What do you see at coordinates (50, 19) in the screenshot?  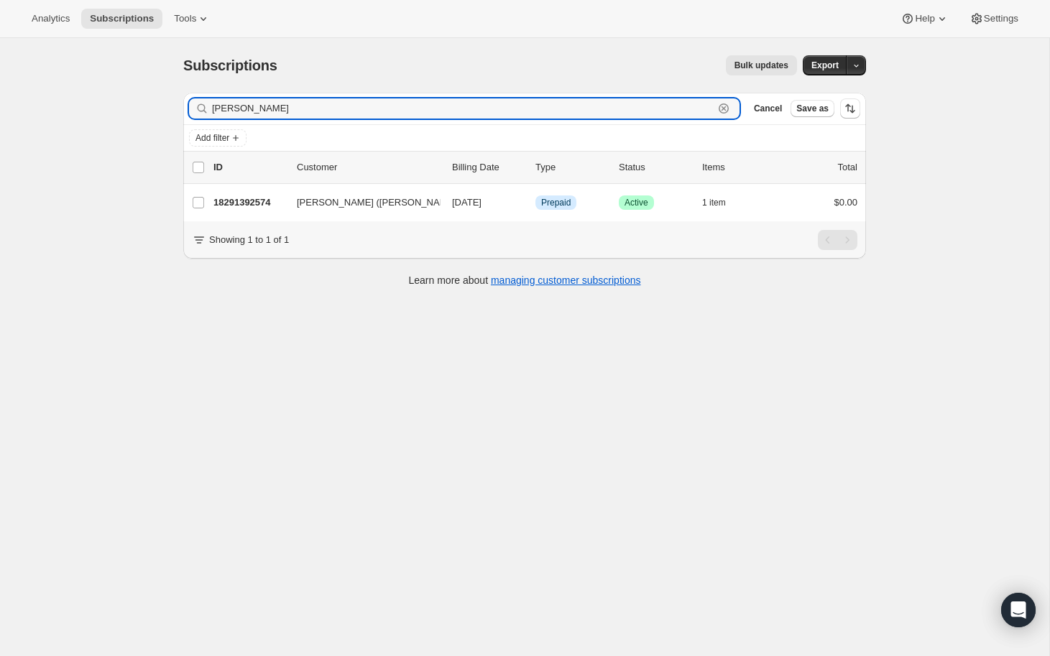 I see `span: Analytics` at bounding box center [50, 19].